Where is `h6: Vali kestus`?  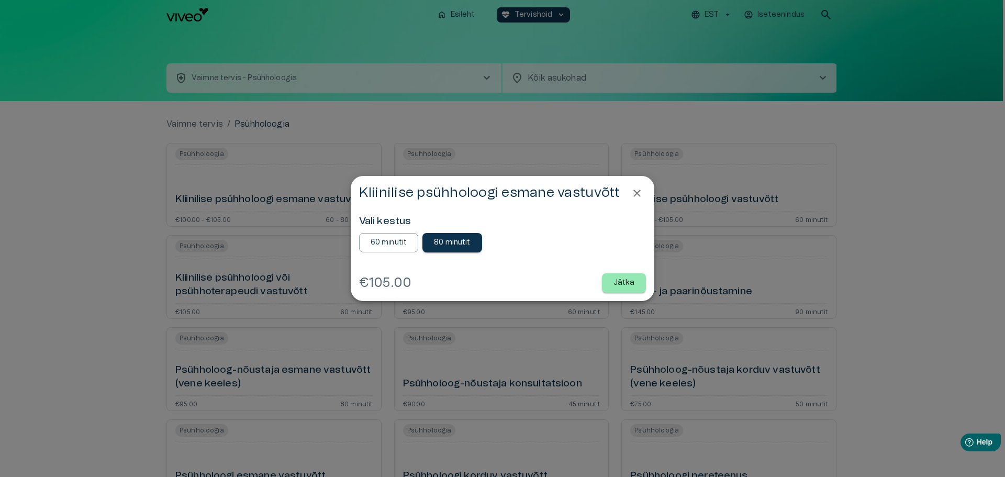
h6: Vali kestus is located at coordinates (503, 221).